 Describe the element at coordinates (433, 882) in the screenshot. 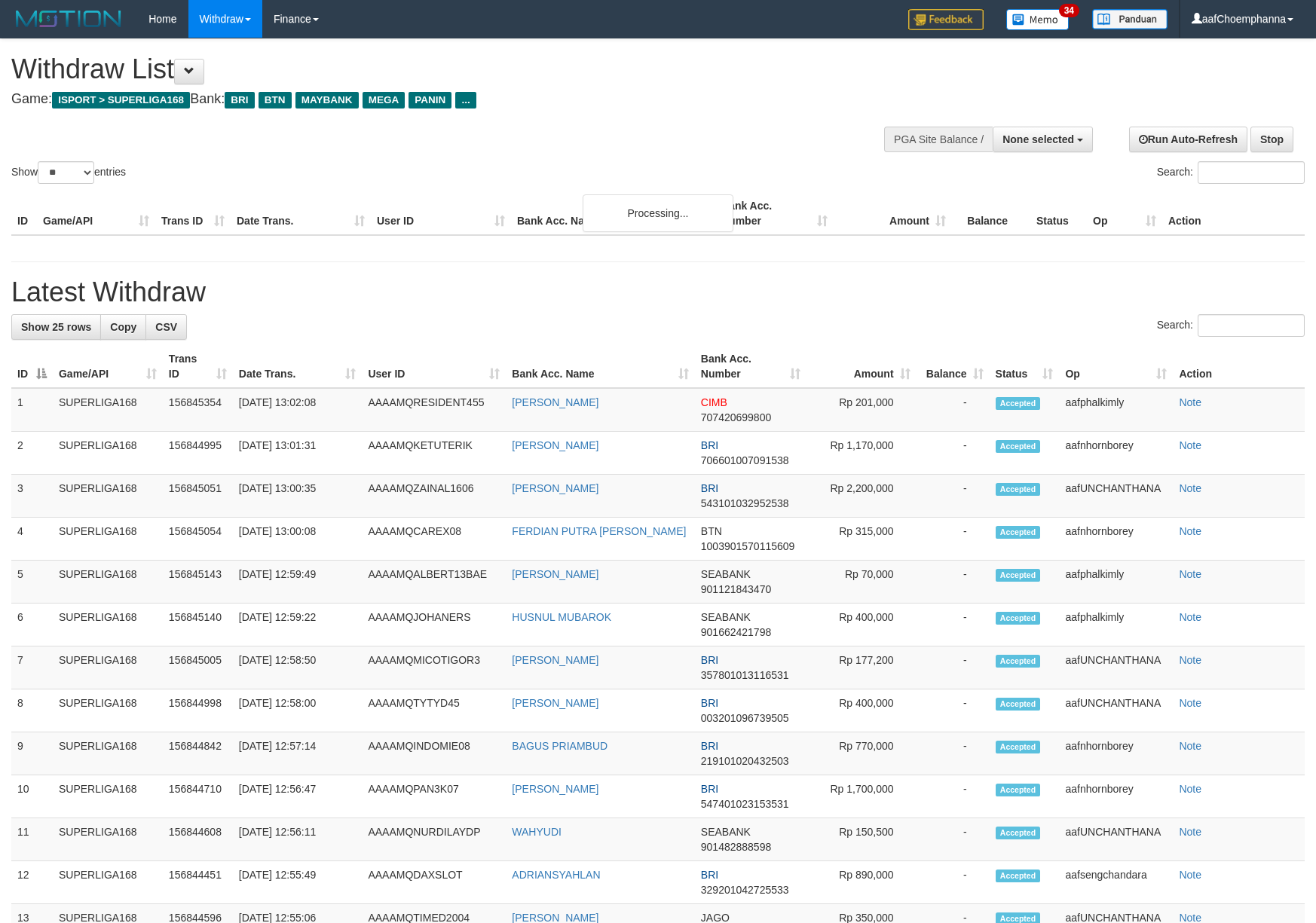

I see `td: AAAAMQDAXSLOT` at that location.